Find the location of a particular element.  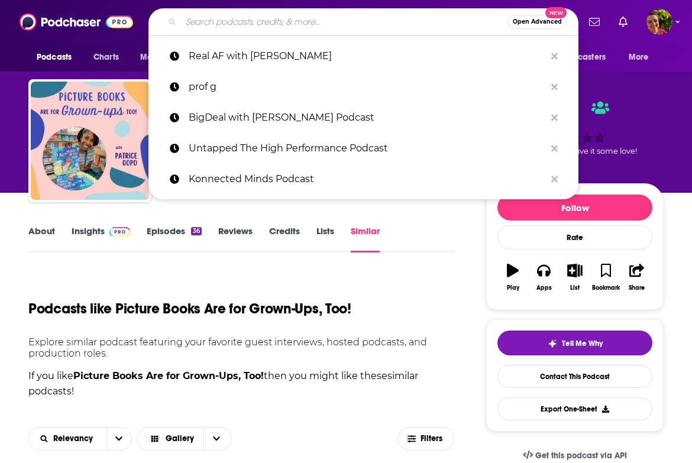

span: Podcasts is located at coordinates (54, 57).